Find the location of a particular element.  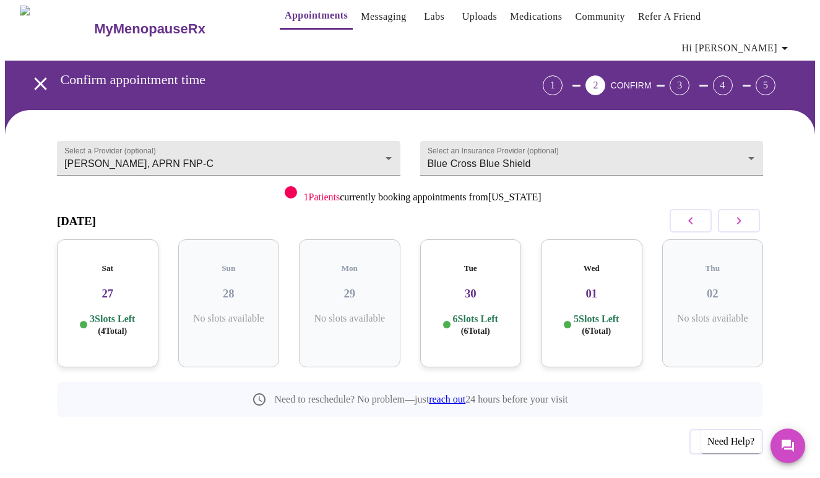

span: 1 Patients is located at coordinates (321, 197).